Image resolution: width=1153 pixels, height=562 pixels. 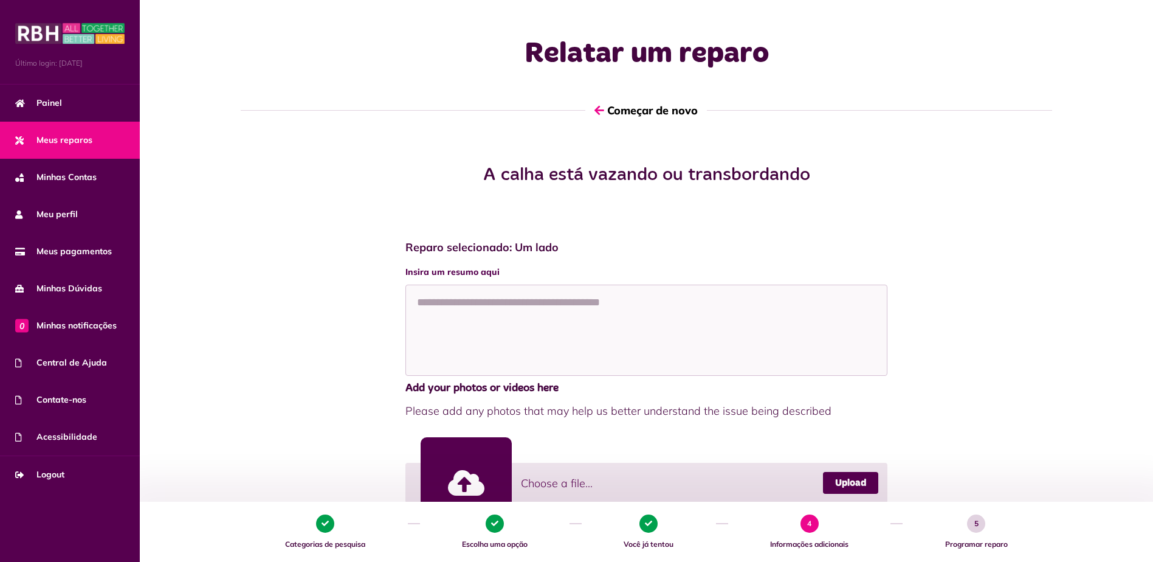 What do you see at coordinates (49, 103) in the screenshot?
I see `font: Painel` at bounding box center [49, 103].